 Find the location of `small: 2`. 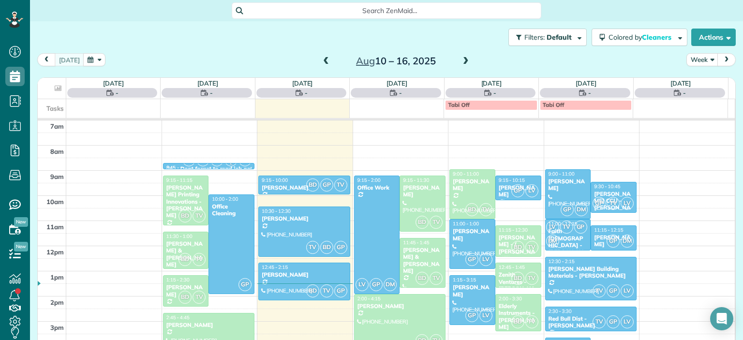

small: 2 is located at coordinates (231, 163).